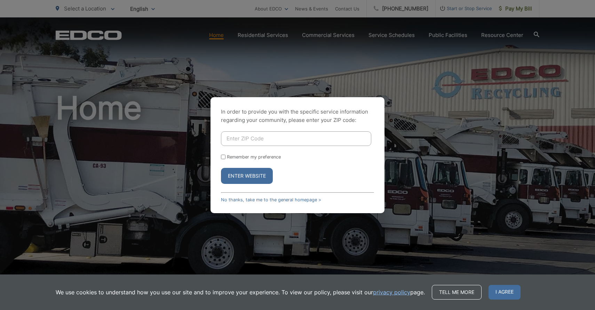  I want to click on label: Remember my preference, so click(254, 157).